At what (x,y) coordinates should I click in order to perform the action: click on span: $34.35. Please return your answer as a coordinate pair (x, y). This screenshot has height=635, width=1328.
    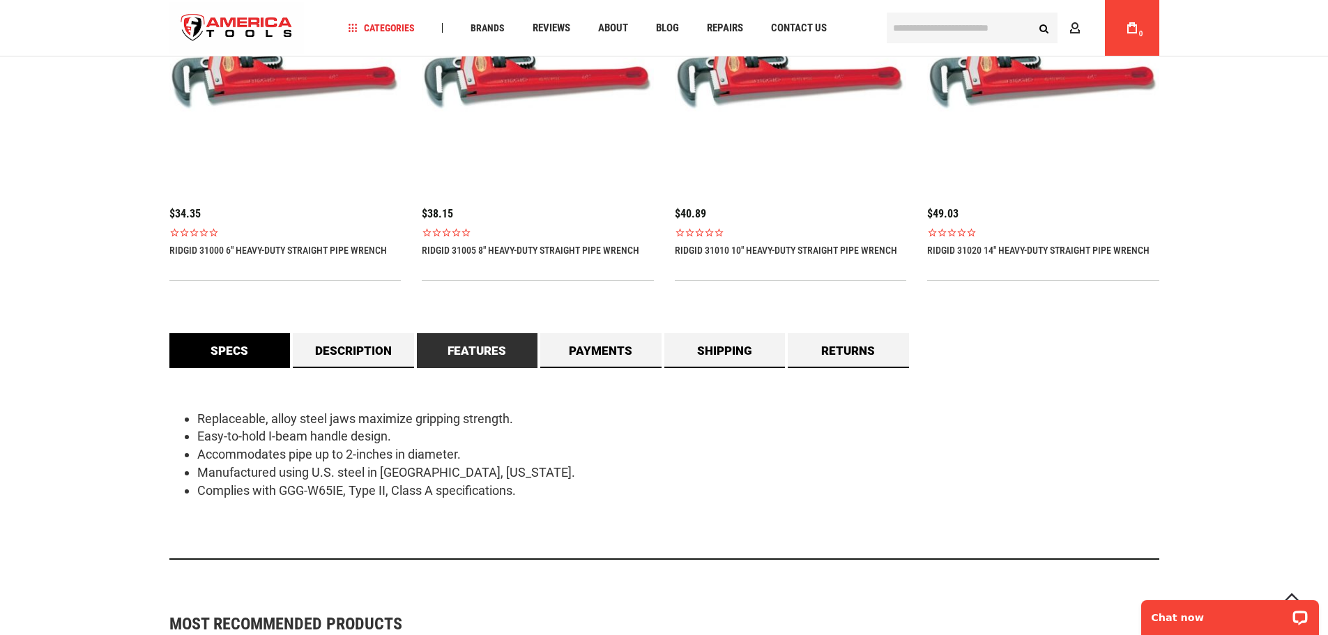
    Looking at the image, I should click on (185, 213).